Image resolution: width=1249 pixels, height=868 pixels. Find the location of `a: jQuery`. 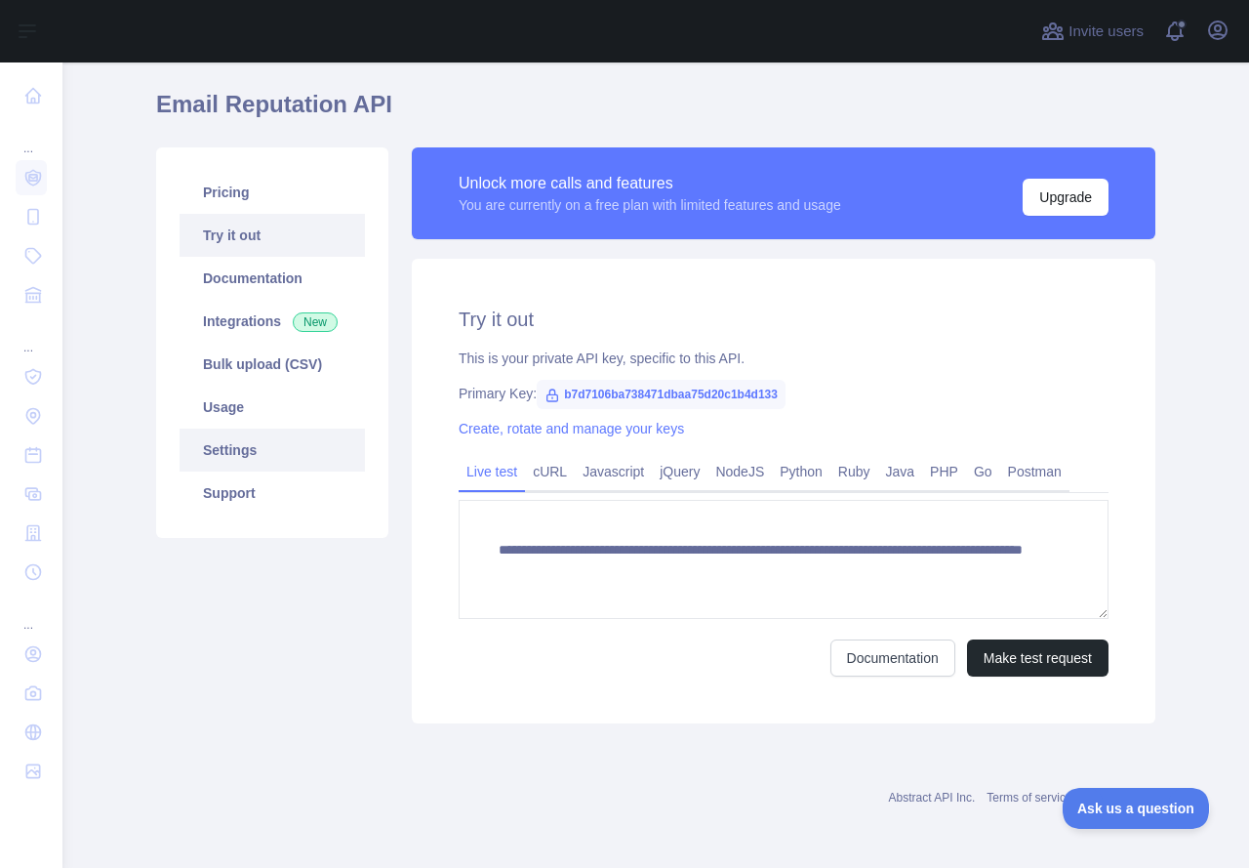

a: jQuery is located at coordinates (679, 471).